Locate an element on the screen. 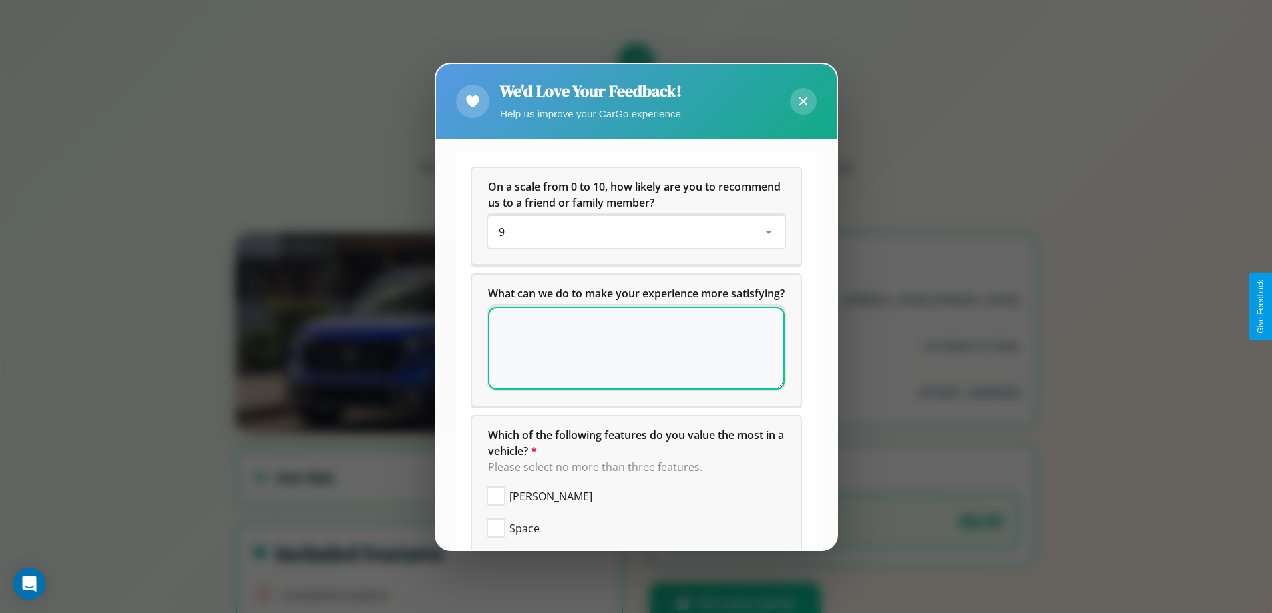  span: What can we do to make your experience more satisfying? is located at coordinates (636, 294).